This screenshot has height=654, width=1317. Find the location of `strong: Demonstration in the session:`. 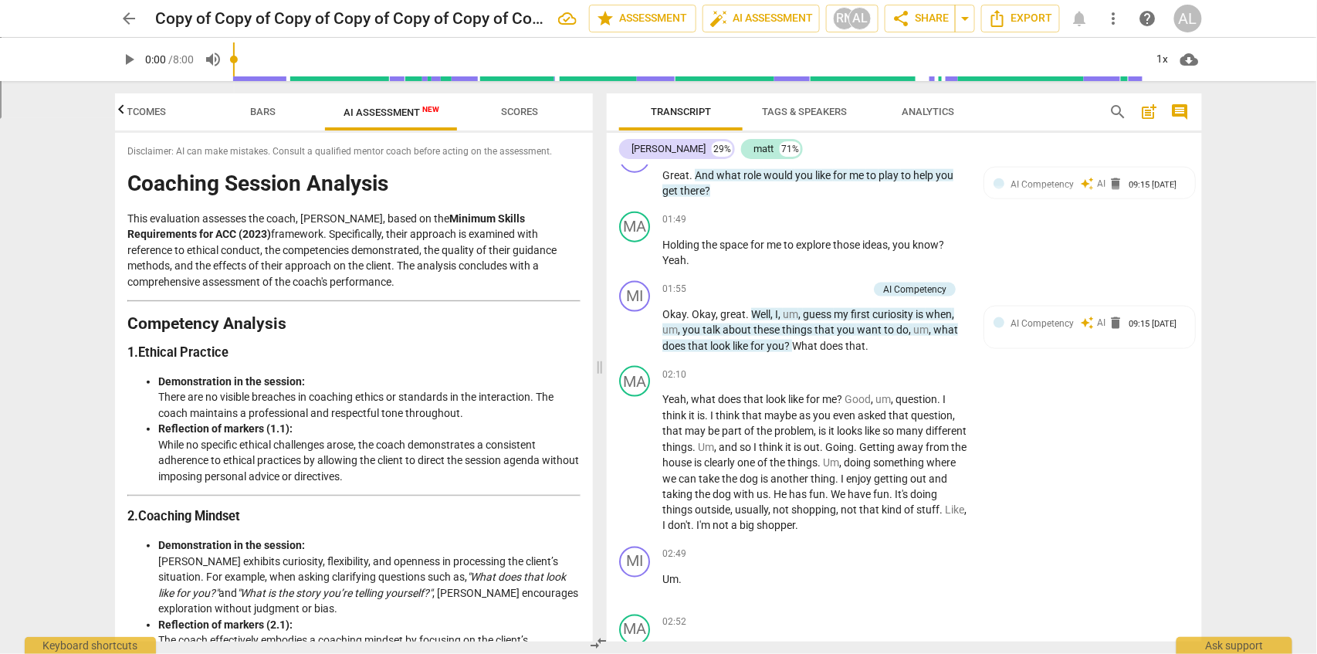

strong: Demonstration in the session: is located at coordinates (232, 381).